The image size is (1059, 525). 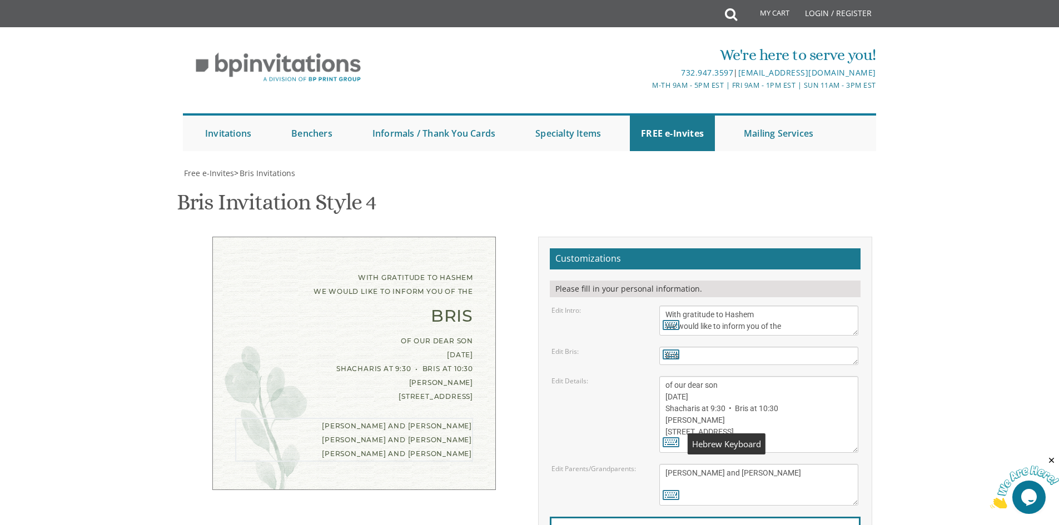 What do you see at coordinates (759, 356) in the screenshot?
I see `textarea: Bris` at bounding box center [759, 356].